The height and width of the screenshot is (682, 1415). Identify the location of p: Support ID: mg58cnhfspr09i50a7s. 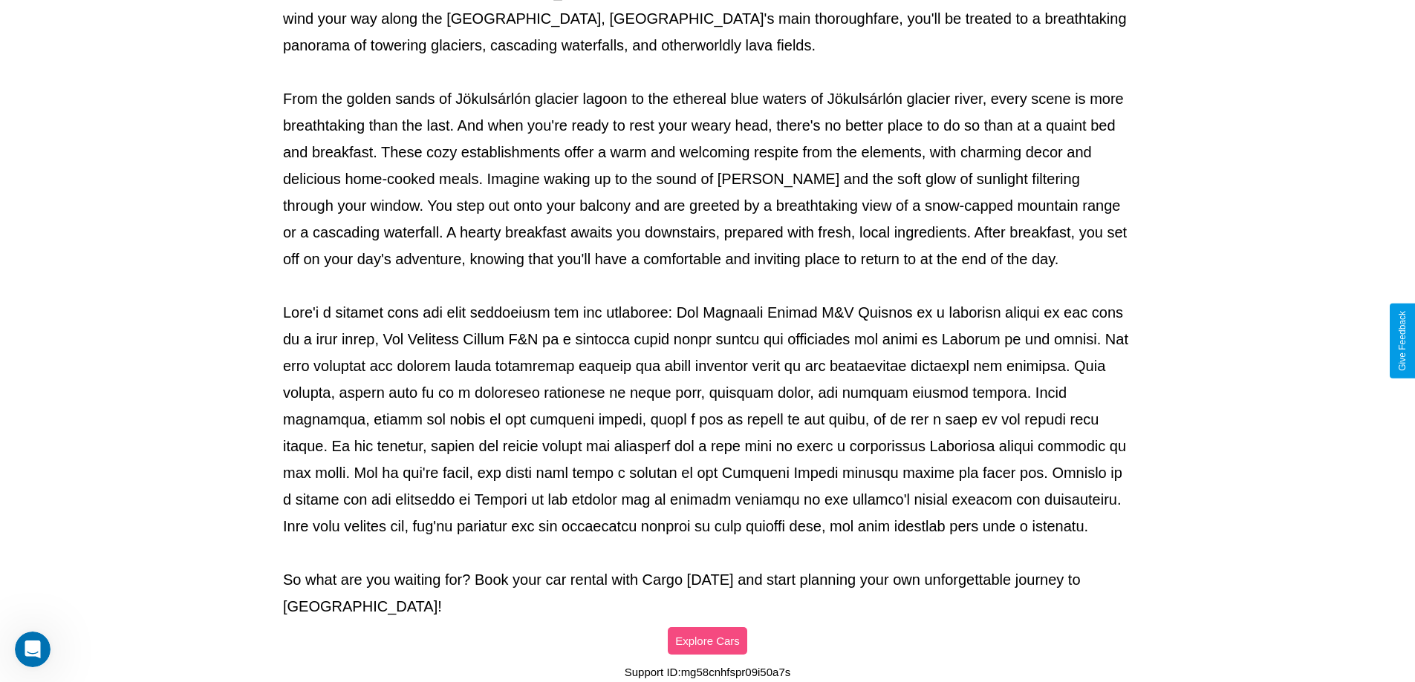
(707, 672).